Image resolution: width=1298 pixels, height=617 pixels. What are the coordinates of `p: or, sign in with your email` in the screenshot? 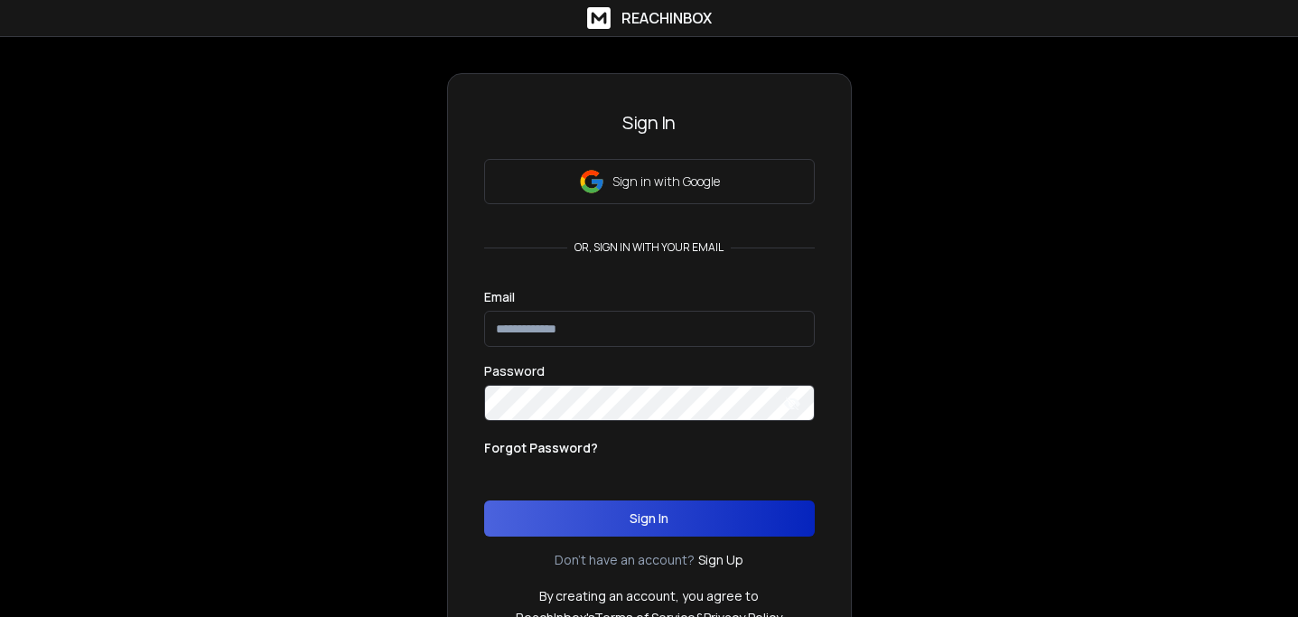 It's located at (649, 248).